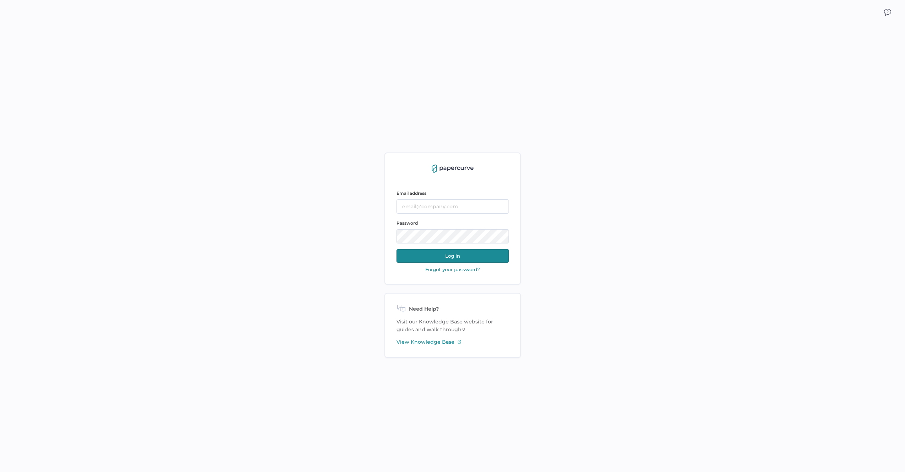 This screenshot has width=905, height=472. Describe the element at coordinates (425, 342) in the screenshot. I see `span: View Knowledge Base` at that location.